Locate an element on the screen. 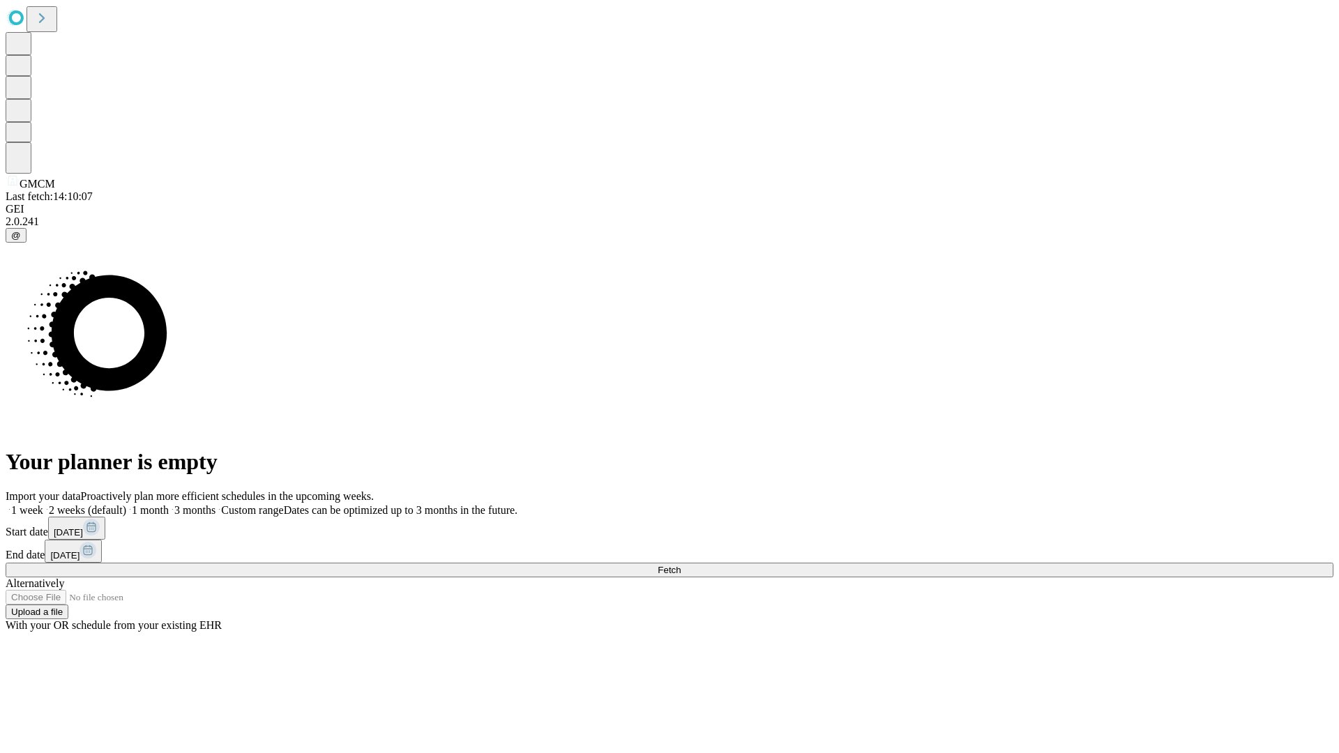 The image size is (1339, 753). span: 2 weeks (default) is located at coordinates (87, 510).